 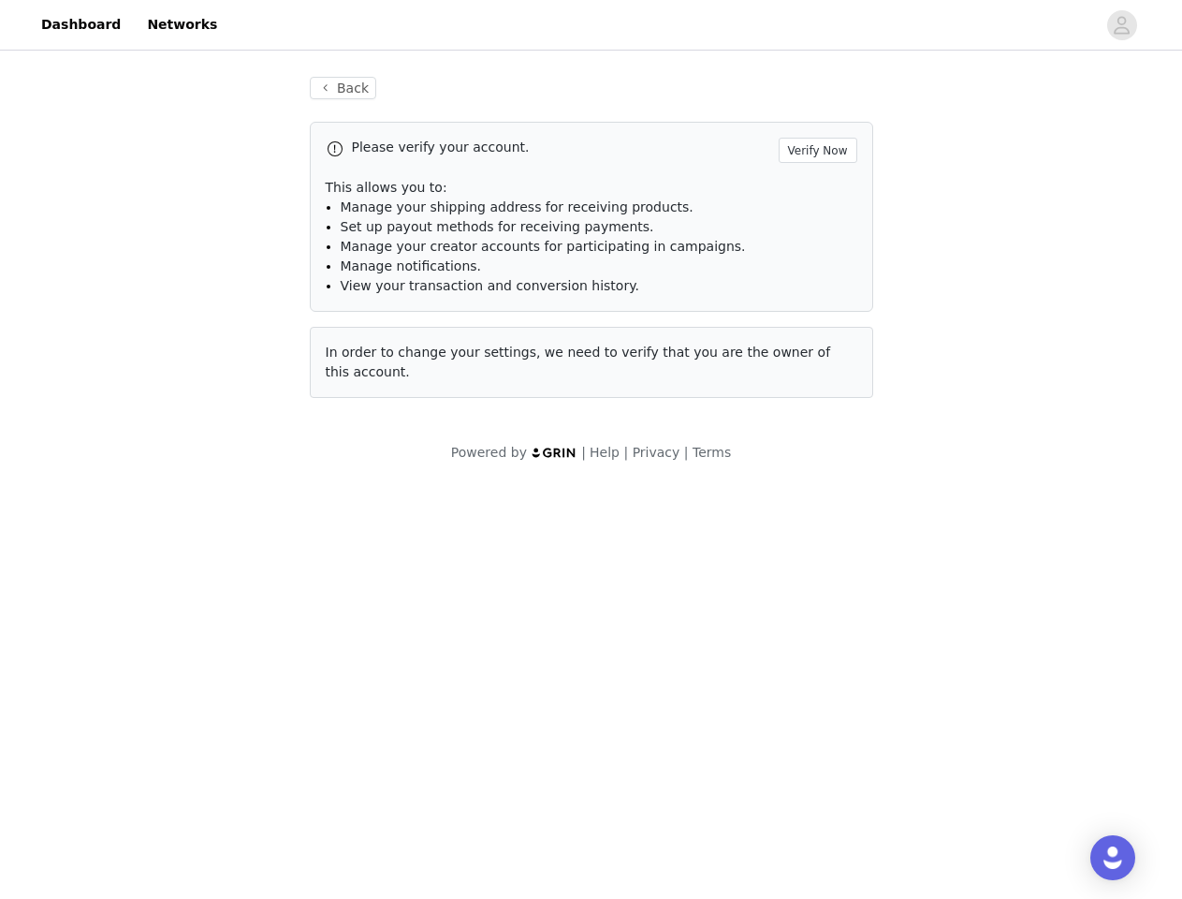 What do you see at coordinates (81, 24) in the screenshot?
I see `a: Dashboard` at bounding box center [81, 24].